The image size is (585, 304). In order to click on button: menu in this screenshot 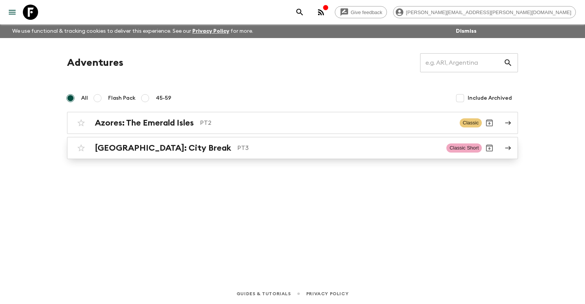, I will do `click(12, 12)`.